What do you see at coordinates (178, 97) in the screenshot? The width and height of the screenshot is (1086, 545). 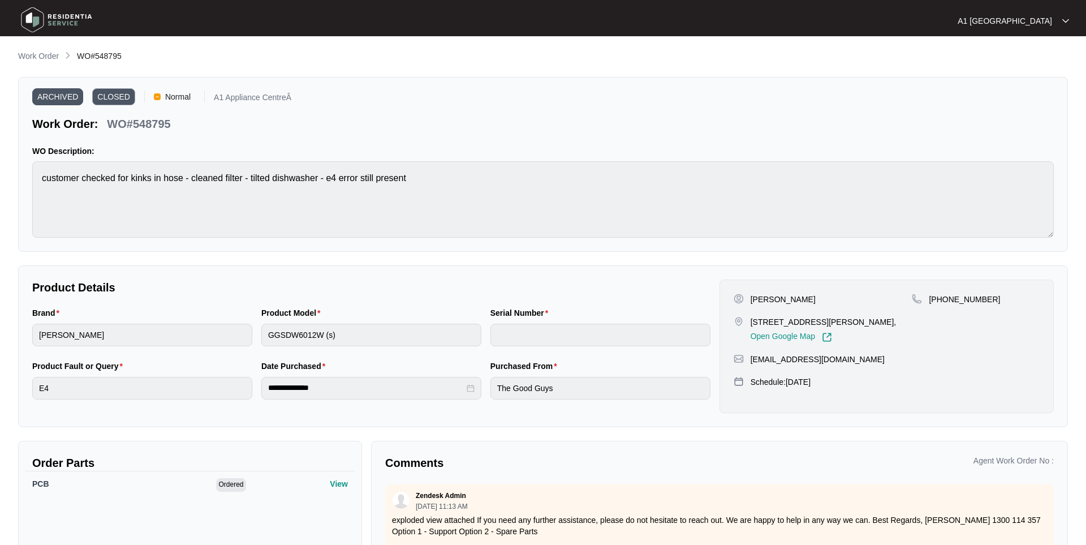 I see `span: Normal` at bounding box center [178, 97].